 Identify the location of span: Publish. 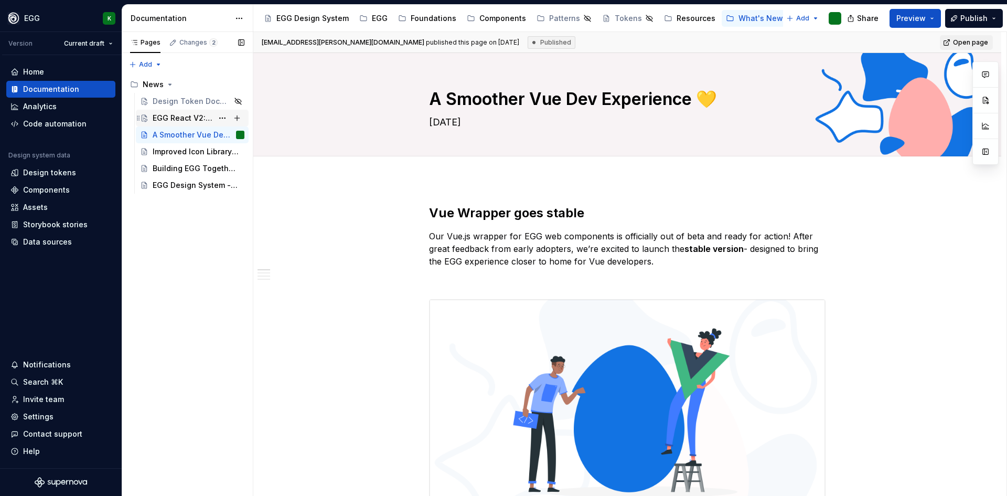
(974, 18).